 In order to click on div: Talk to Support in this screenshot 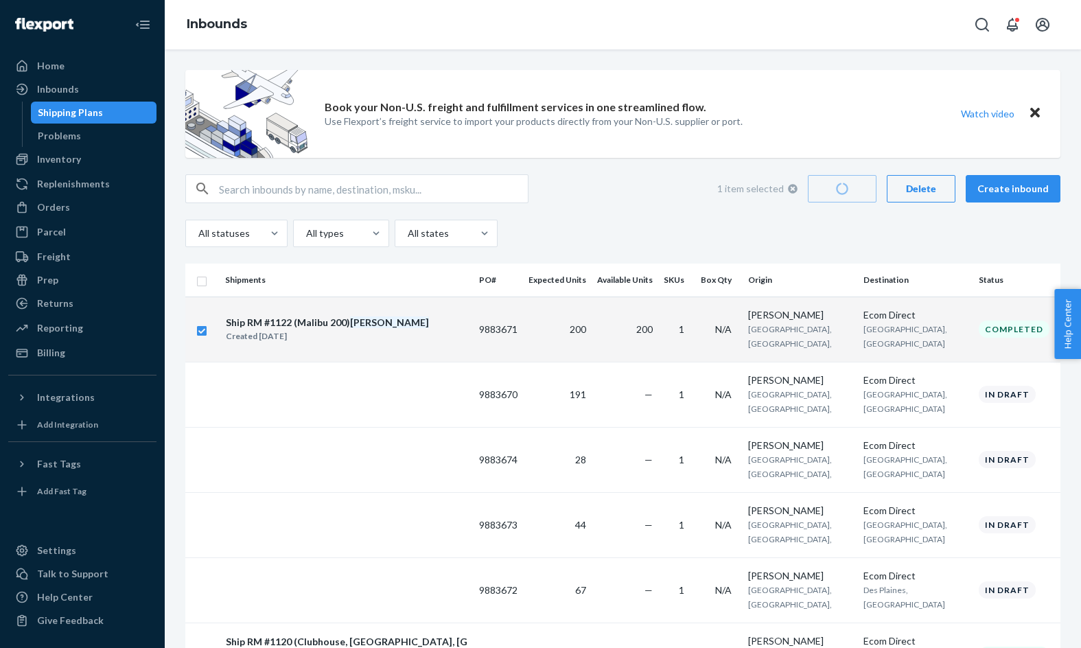, I will do `click(73, 574)`.